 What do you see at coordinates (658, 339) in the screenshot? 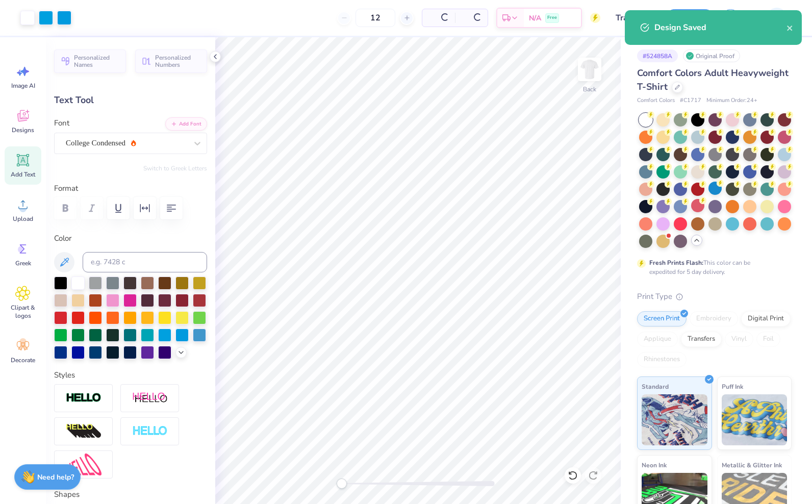
I see `div: Applique` at bounding box center [658, 339].